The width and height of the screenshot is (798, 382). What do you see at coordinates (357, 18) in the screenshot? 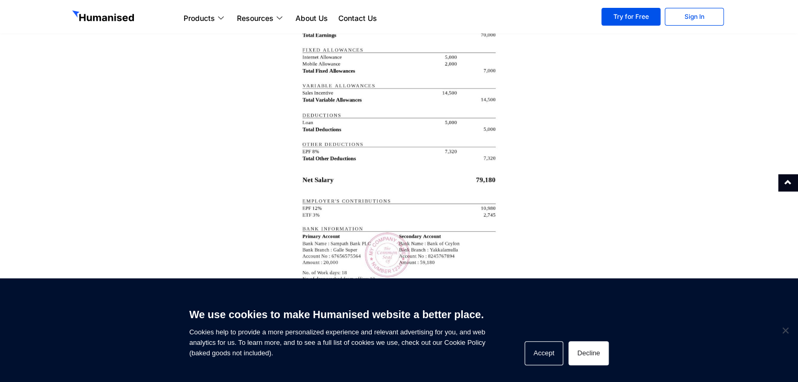
I see `a: Contact Us` at bounding box center [357, 18].